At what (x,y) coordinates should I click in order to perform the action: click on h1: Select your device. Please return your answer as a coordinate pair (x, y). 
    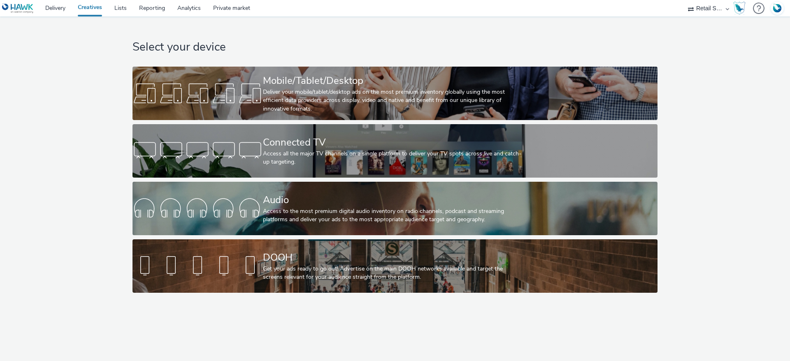
    Looking at the image, I should click on (394, 47).